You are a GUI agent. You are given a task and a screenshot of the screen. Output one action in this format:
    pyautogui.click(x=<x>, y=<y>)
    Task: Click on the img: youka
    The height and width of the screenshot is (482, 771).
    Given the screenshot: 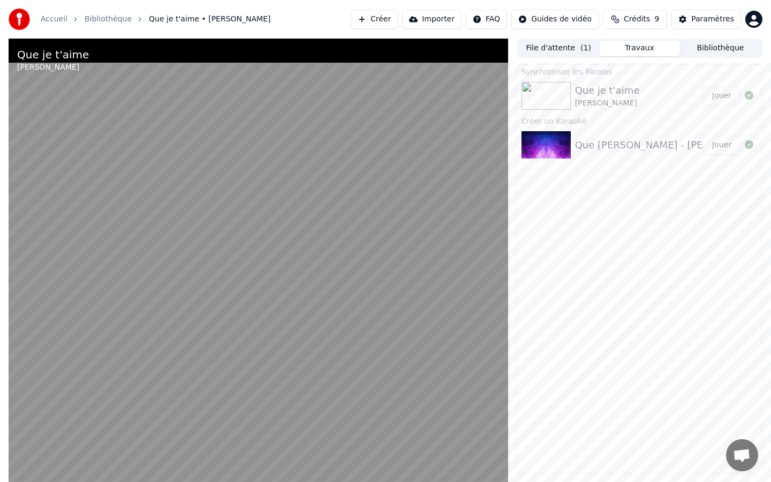 What is the action you would take?
    pyautogui.click(x=19, y=19)
    